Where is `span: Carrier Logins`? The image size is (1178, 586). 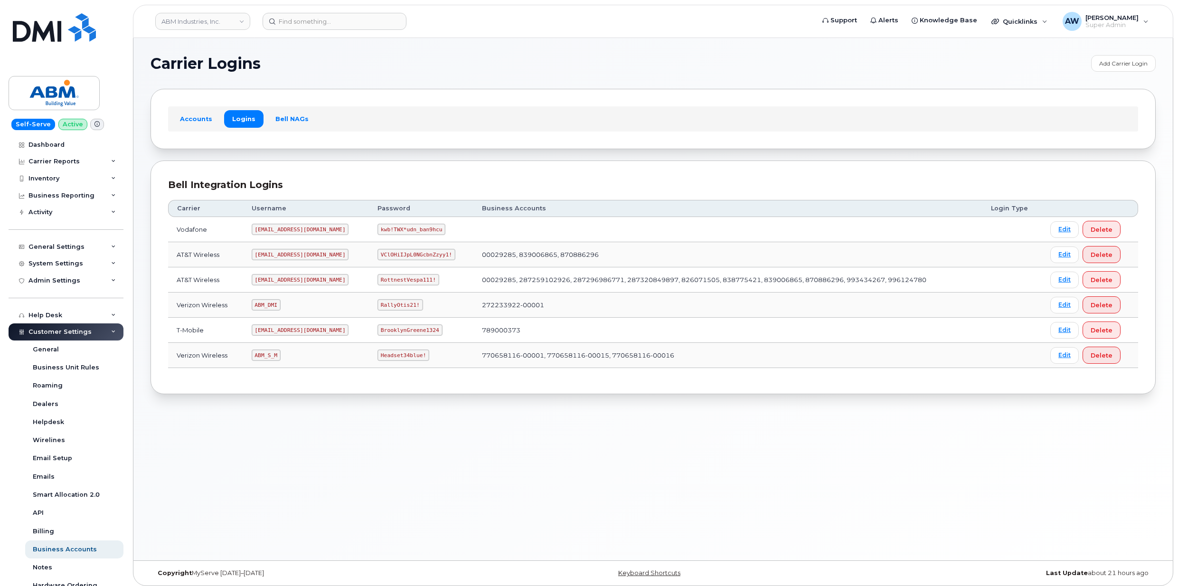 span: Carrier Logins is located at coordinates (206, 64).